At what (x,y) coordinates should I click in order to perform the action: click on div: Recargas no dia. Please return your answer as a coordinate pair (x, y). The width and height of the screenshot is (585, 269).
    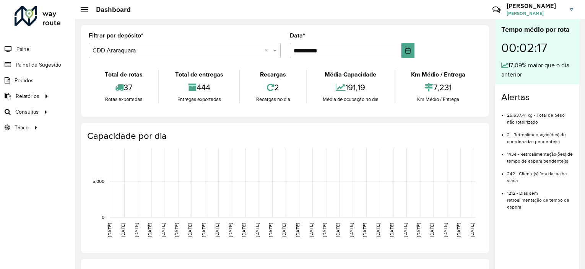
    Looking at the image, I should click on (273, 99).